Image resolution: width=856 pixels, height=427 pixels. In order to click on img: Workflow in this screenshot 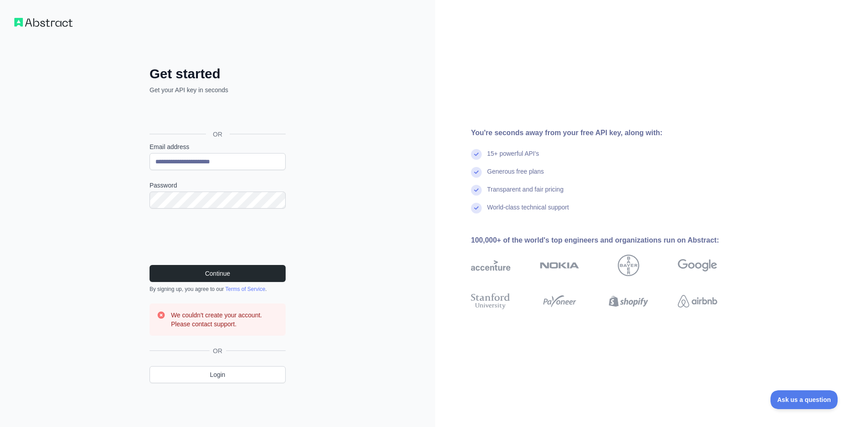, I will do `click(43, 22)`.